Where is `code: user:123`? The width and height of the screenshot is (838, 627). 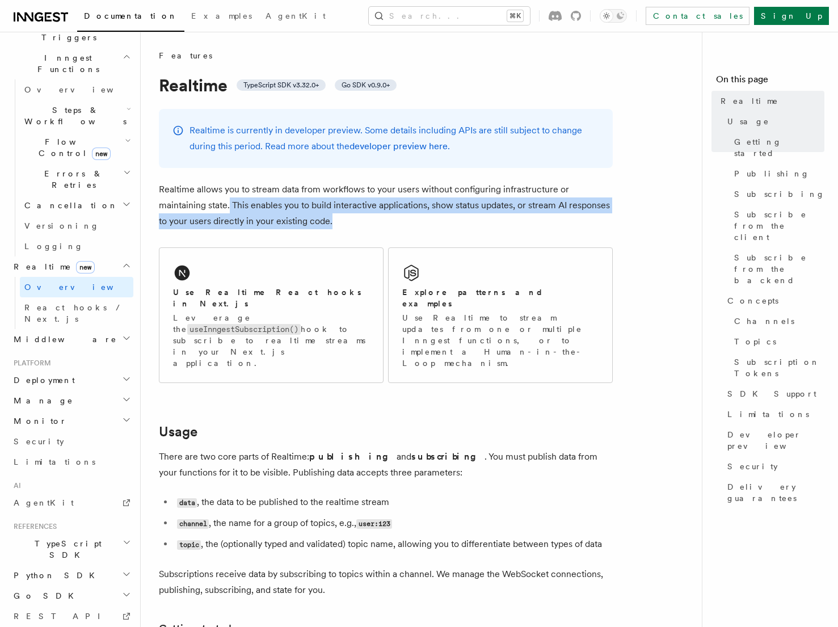
code: user:123 is located at coordinates (374, 523).